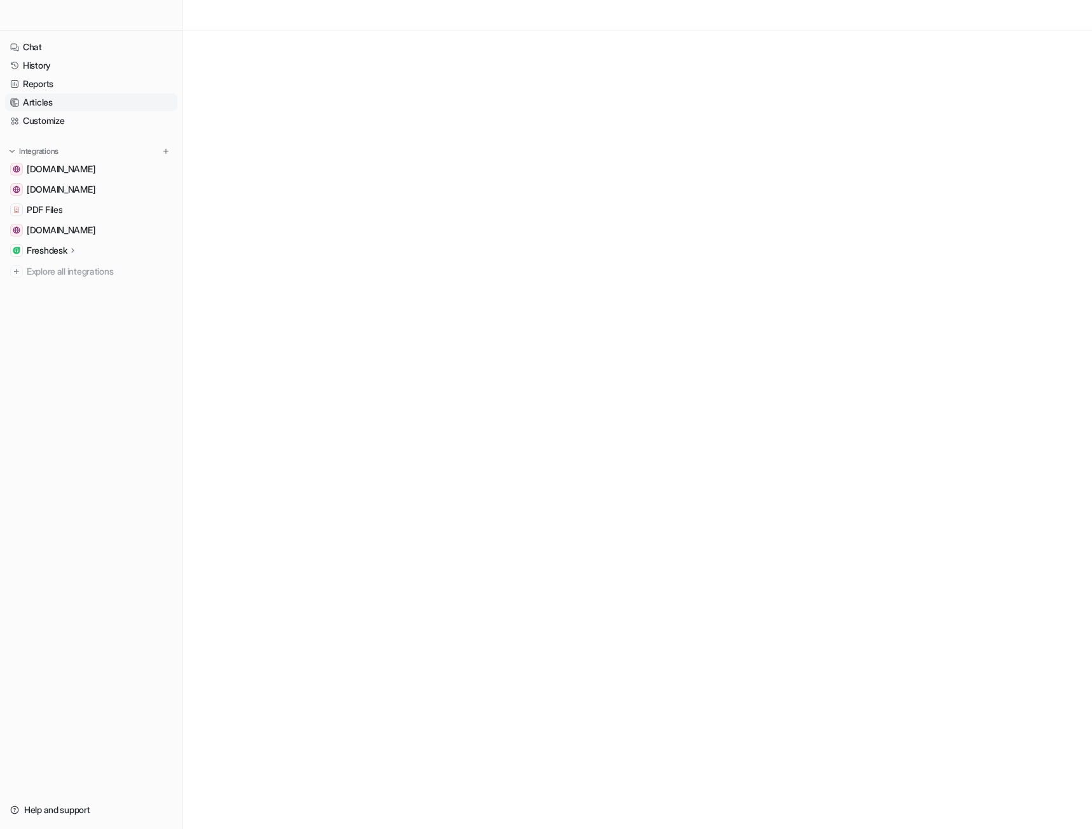  I want to click on p: Integrations, so click(39, 151).